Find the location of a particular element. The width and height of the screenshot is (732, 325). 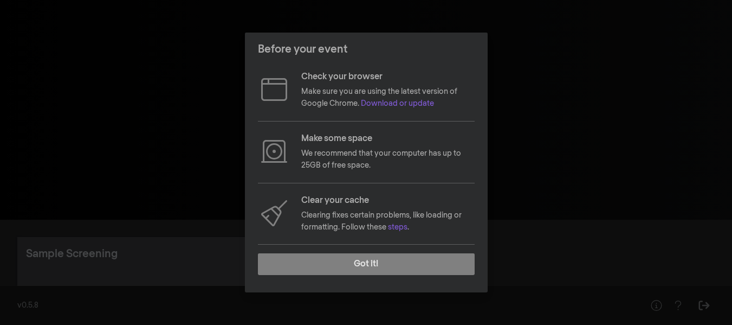

button: Got it! is located at coordinates (366, 264).